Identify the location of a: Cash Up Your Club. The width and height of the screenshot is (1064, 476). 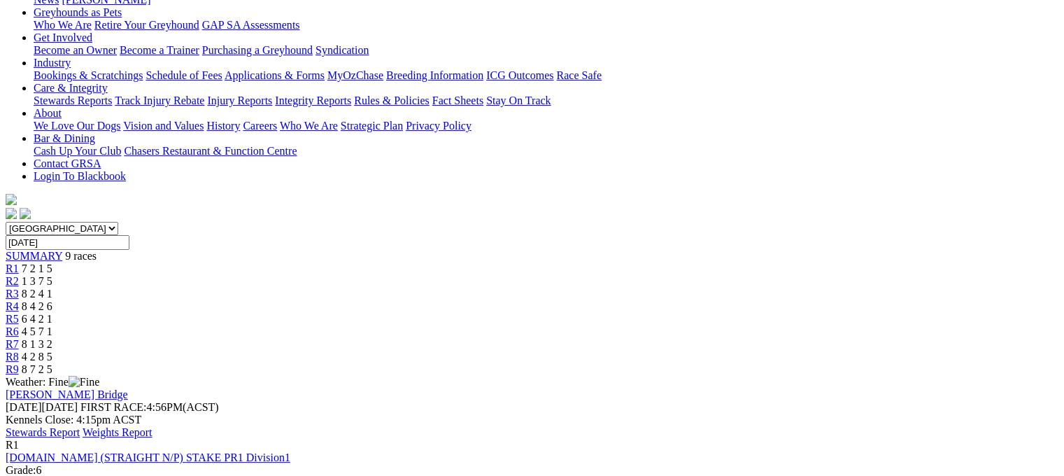
(77, 150).